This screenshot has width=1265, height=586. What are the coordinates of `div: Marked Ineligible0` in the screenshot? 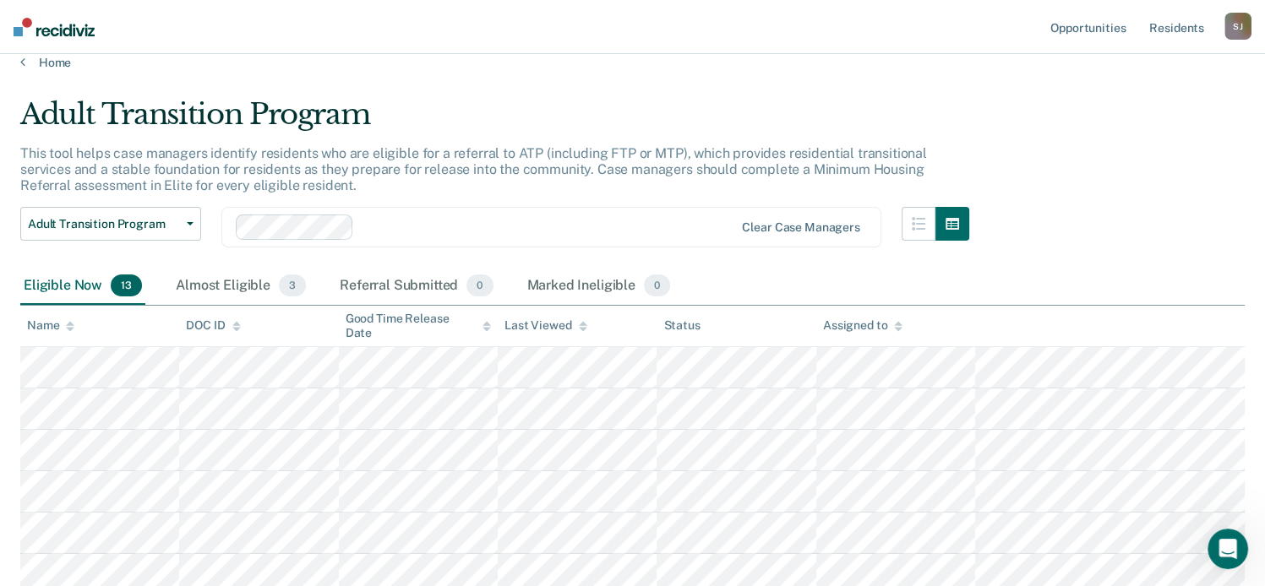 It's located at (599, 286).